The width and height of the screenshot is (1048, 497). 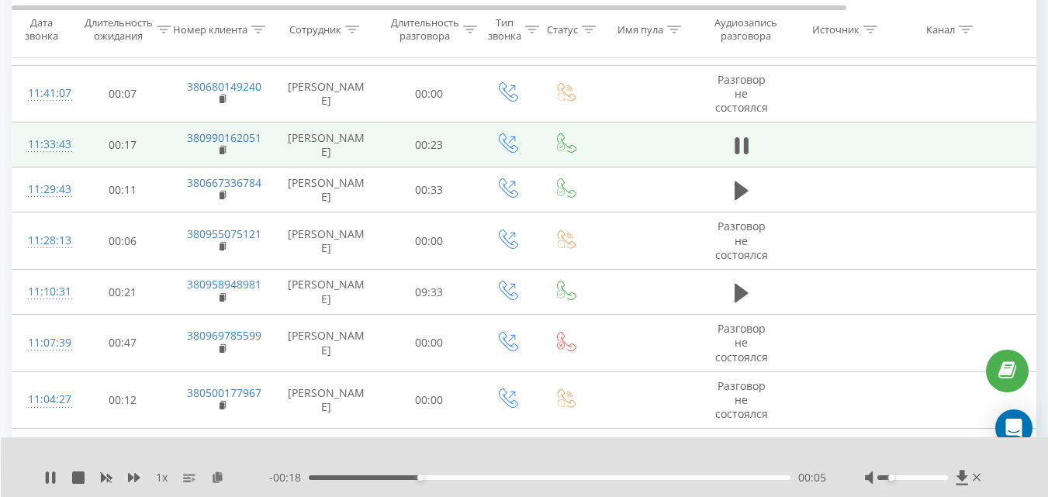 What do you see at coordinates (224, 182) in the screenshot?
I see `a: 380667336784` at bounding box center [224, 182].